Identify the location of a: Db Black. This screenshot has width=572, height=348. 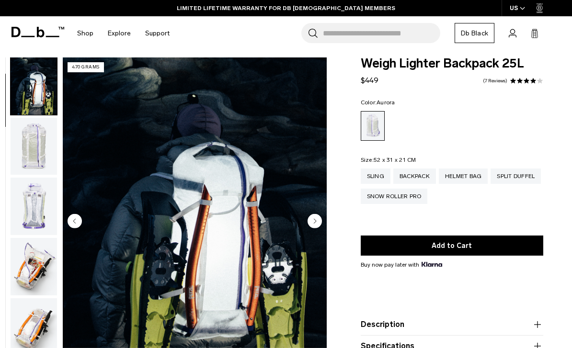
(474, 33).